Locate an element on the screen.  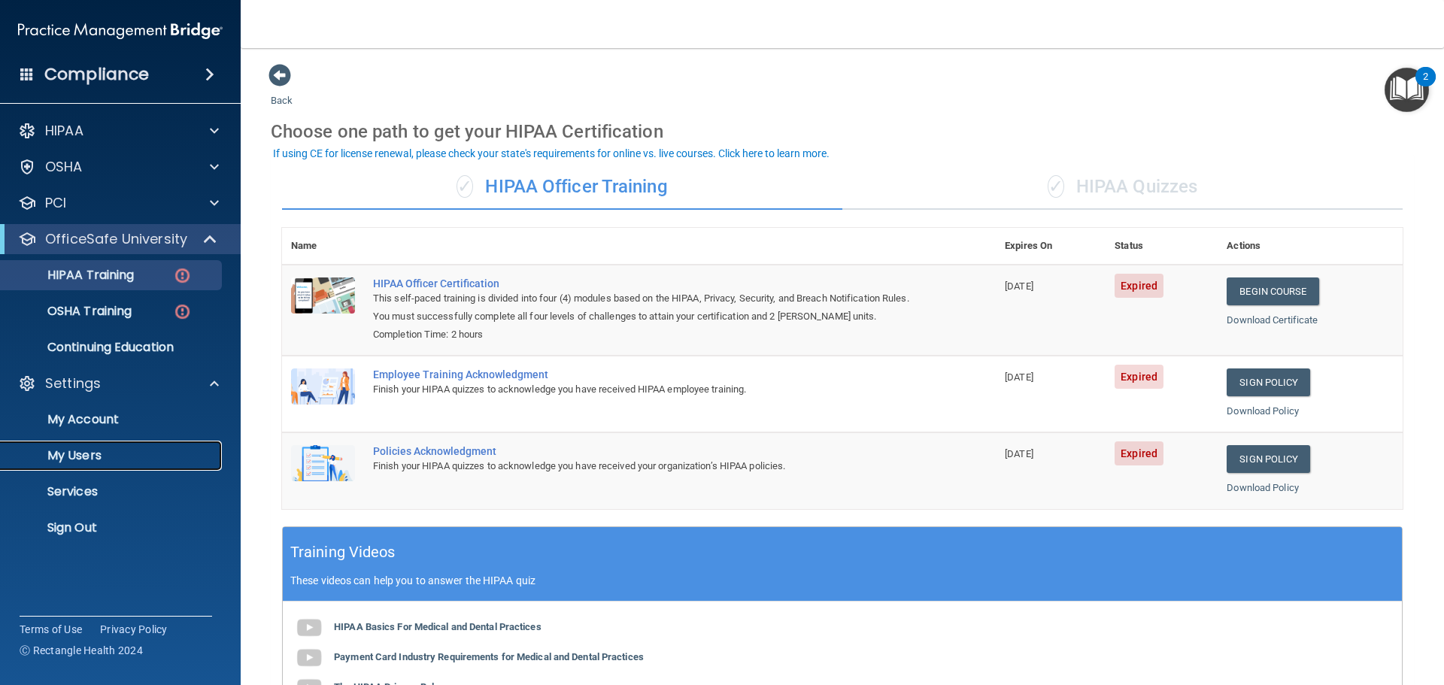
p: HIPAA Training is located at coordinates (71, 275).